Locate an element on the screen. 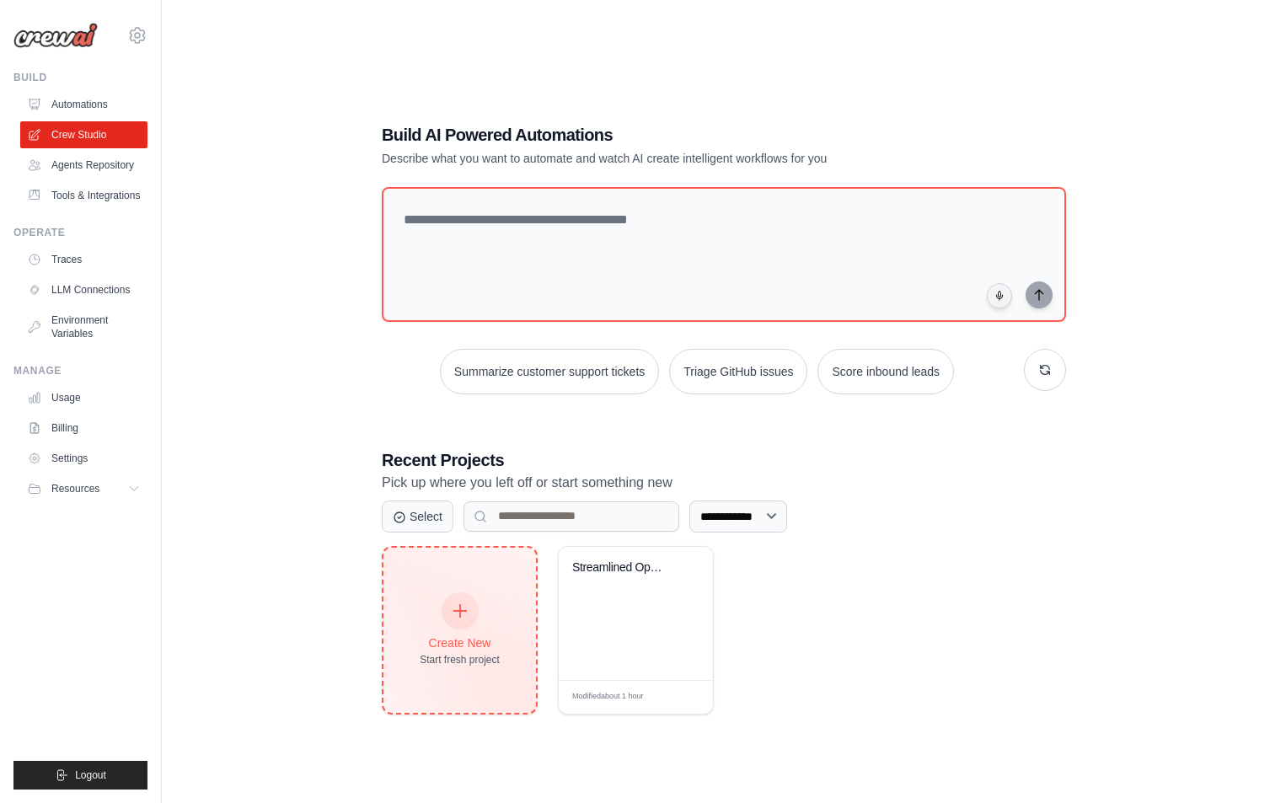 This screenshot has height=803, width=1286. div: Build is located at coordinates (80, 78).